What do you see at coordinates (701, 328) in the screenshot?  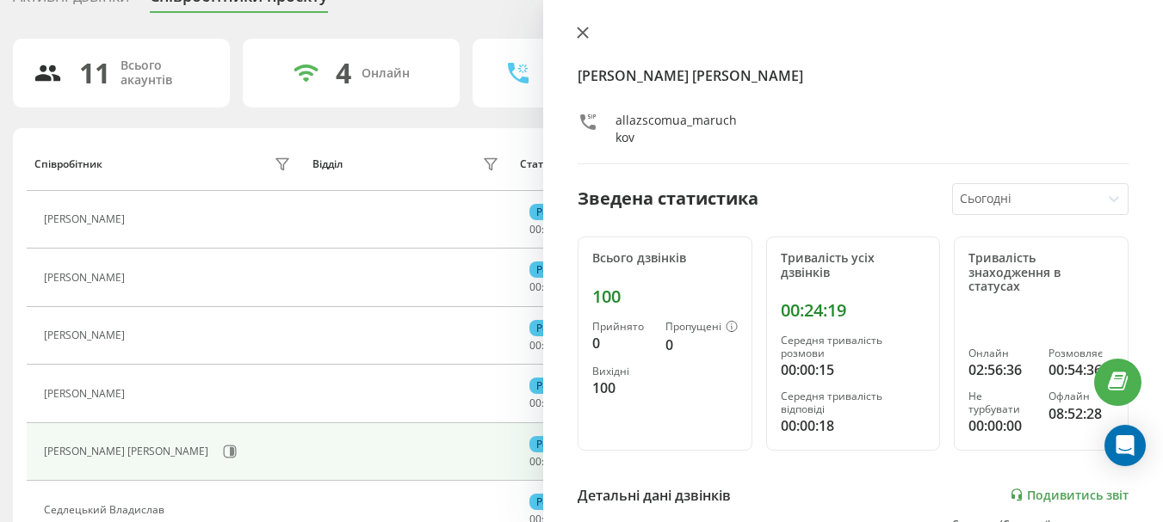 I see `div: Пропущені` at bounding box center [701, 328].